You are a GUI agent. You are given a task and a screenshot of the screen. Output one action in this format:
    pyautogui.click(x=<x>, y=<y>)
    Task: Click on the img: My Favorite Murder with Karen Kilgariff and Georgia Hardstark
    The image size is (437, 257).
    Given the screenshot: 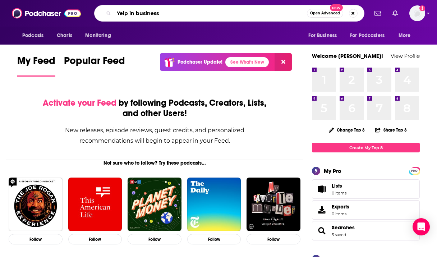 What is the action you would take?
    pyautogui.click(x=273, y=204)
    